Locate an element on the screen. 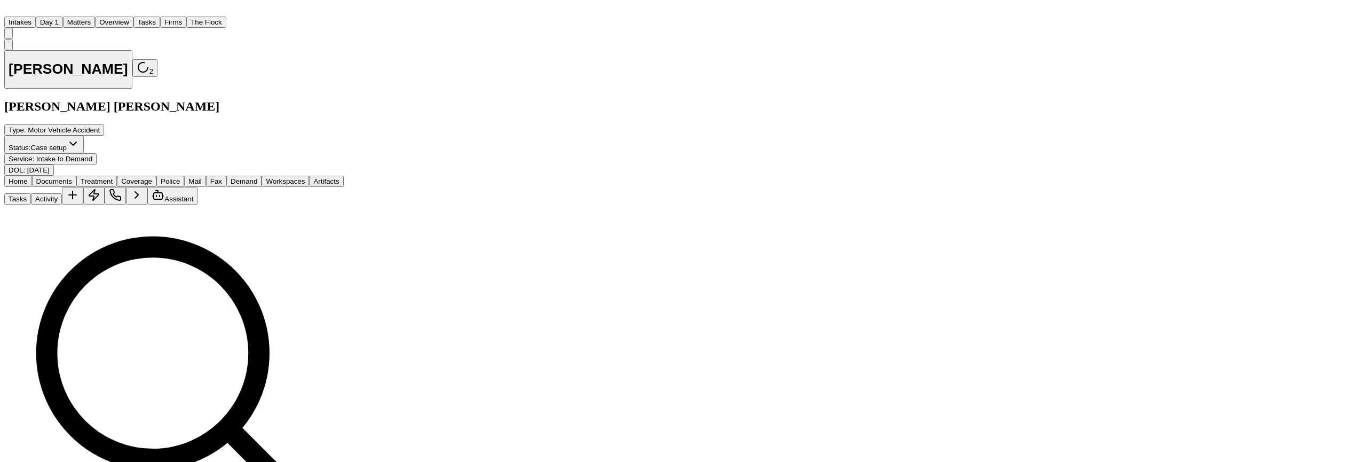 The width and height of the screenshot is (1360, 462). span: Status: is located at coordinates (20, 147).